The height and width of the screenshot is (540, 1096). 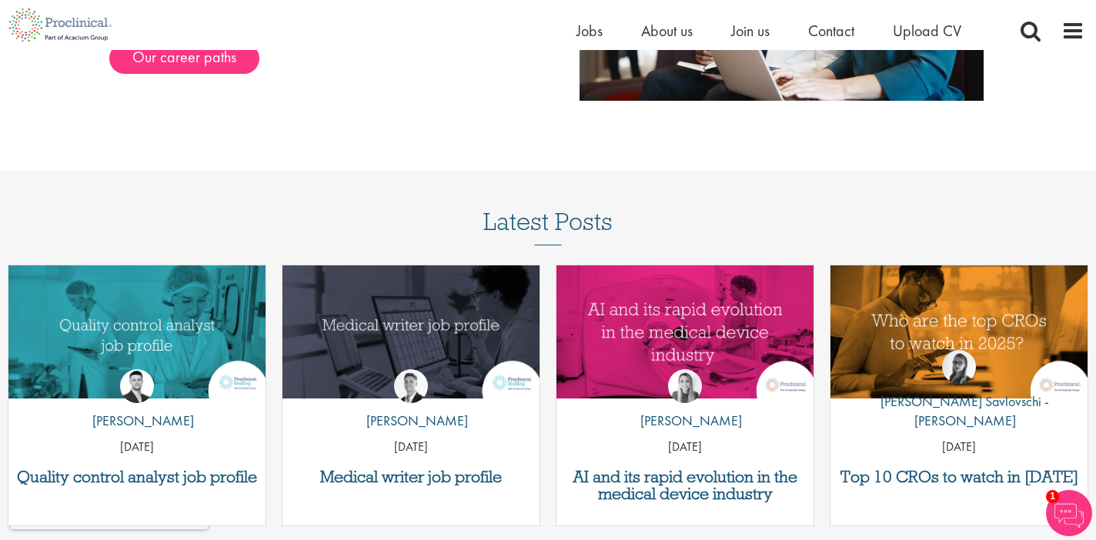 What do you see at coordinates (685, 486) in the screenshot?
I see `a: AI and its rapid evolution in the medical device industry` at bounding box center [685, 486].